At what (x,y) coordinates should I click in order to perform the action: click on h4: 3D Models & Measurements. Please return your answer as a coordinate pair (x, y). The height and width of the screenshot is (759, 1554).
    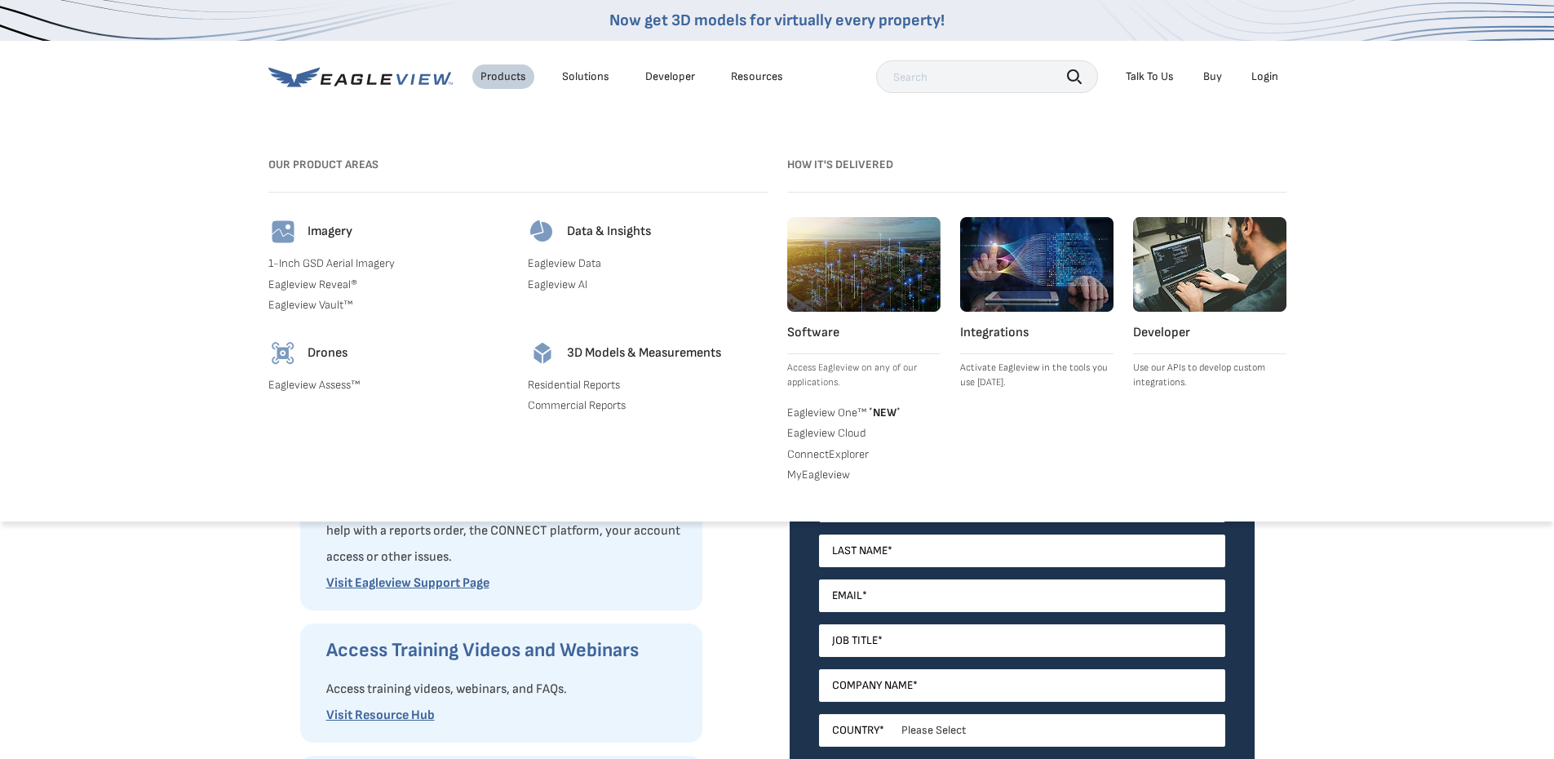
    Looking at the image, I should click on (644, 353).